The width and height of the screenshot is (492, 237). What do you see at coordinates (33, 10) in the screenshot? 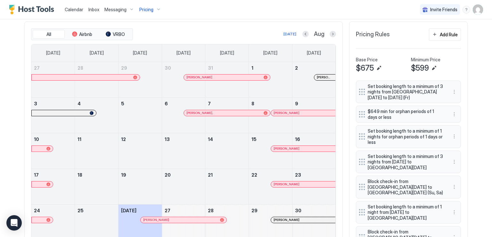
I see `a: Host Tools Logo` at bounding box center [33, 10].